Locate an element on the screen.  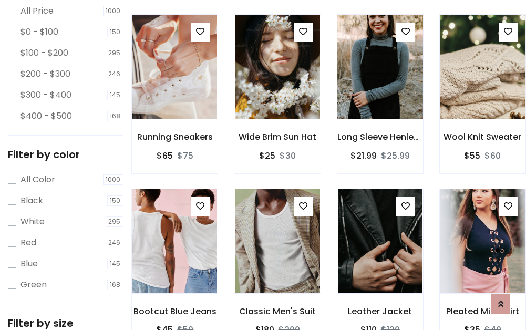
h6: Wool Knit Sweater is located at coordinates (483, 137).